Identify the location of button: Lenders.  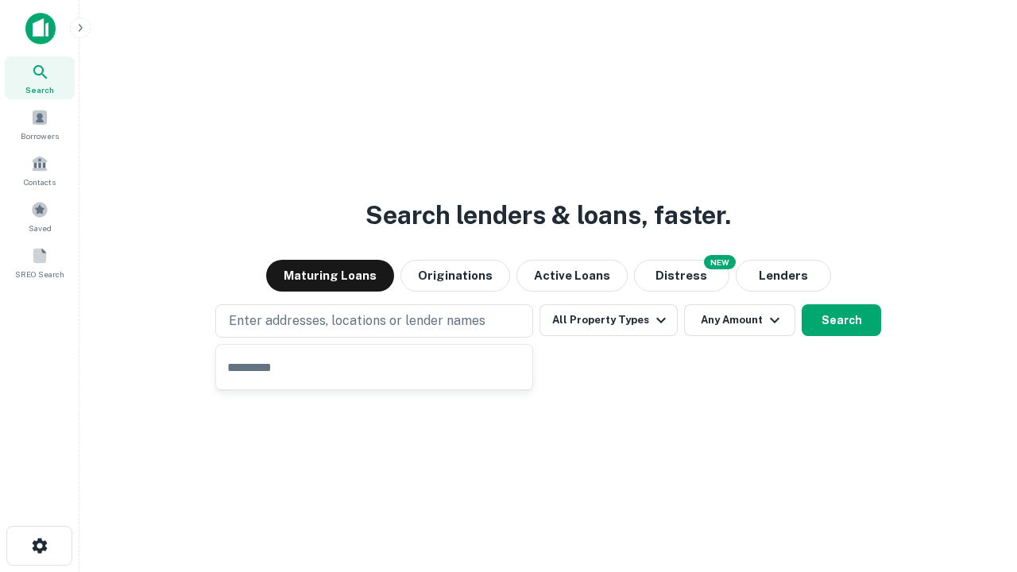
(784, 276).